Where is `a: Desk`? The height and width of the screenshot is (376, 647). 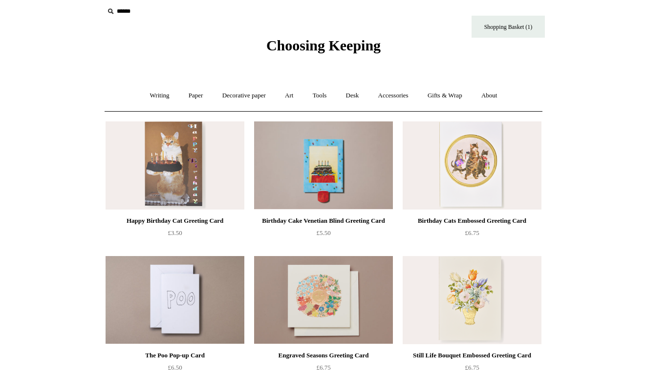
a: Desk is located at coordinates (353, 95).